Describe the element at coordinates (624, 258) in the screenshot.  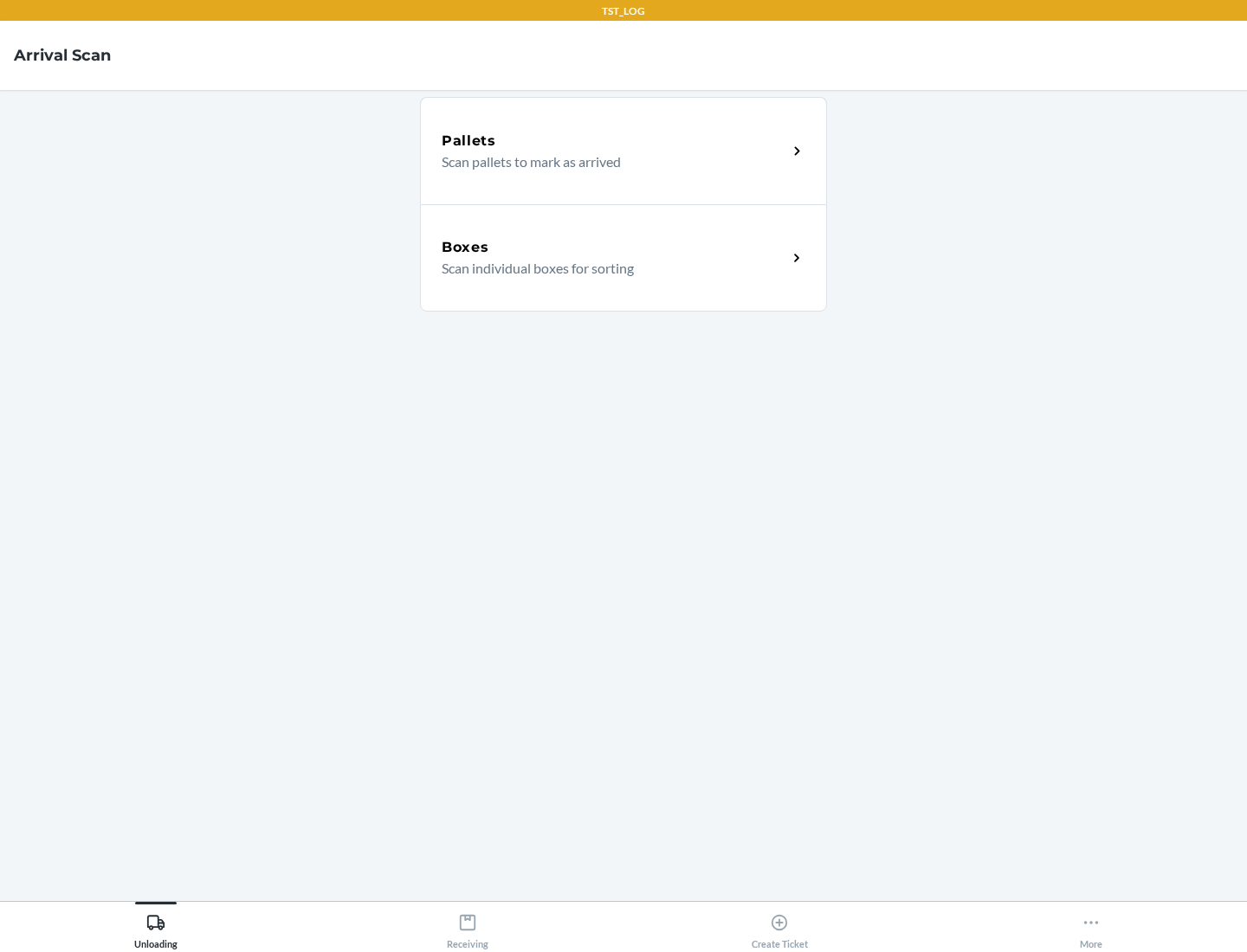
I see `a: BoxesScan individual boxes for sorting` at that location.